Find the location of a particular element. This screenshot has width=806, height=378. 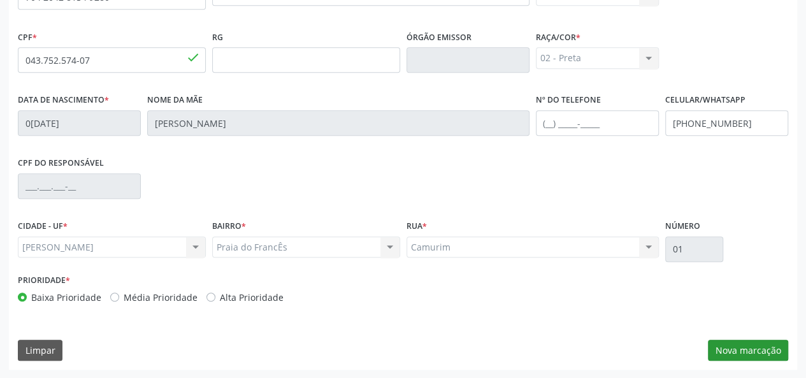

label: Órgão emissor is located at coordinates (439, 37).